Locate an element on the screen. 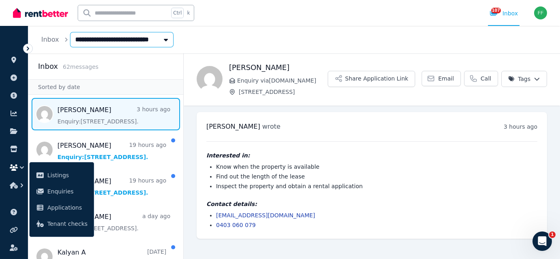 Image resolution: width=560 pixels, height=259 pixels. h2: Inbox is located at coordinates (48, 66).